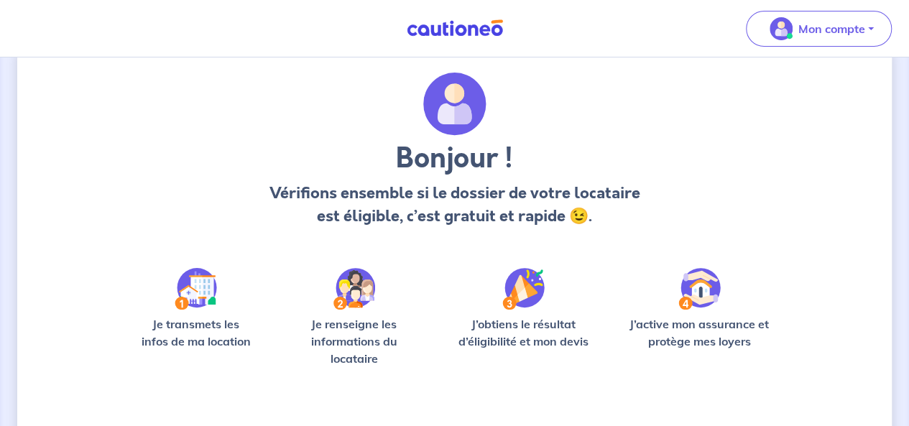 The height and width of the screenshot is (426, 909). Describe the element at coordinates (699, 333) in the screenshot. I see `p: J’active mon assurance et protège mes loyers` at that location.